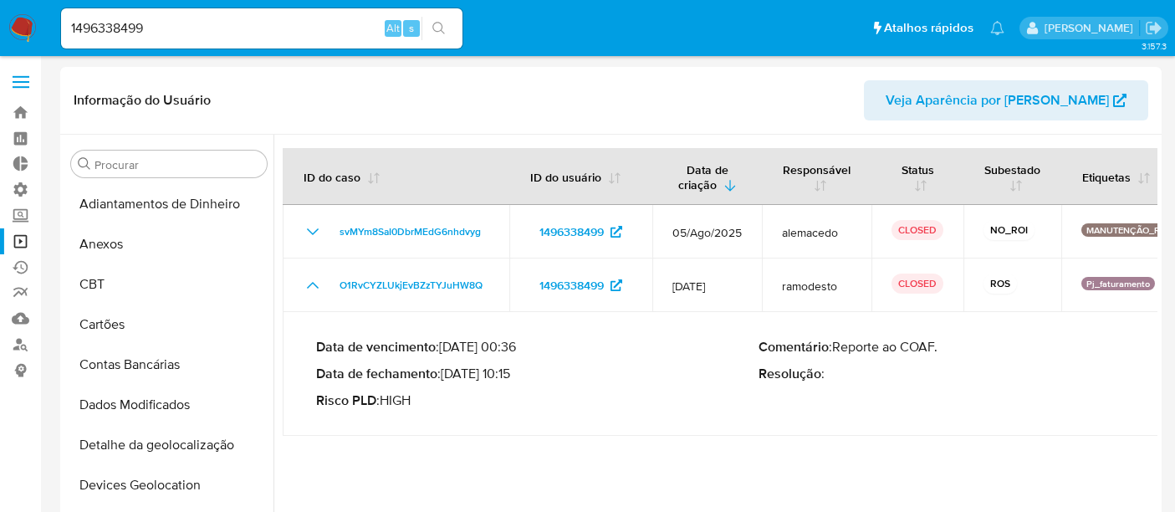 The width and height of the screenshot is (1175, 512). Describe the element at coordinates (169, 284) in the screenshot. I see `button: CBT` at that location.